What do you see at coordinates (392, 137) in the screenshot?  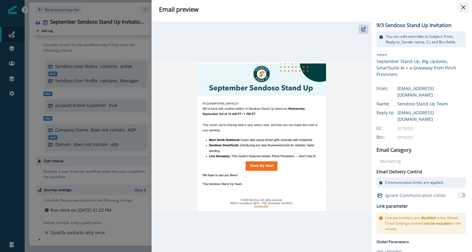 I see `div: Bcc:` at bounding box center [392, 137].